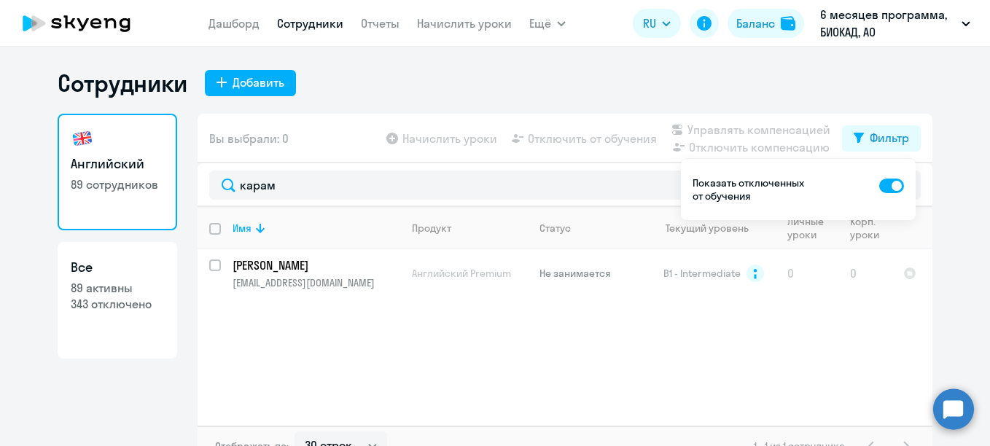  What do you see at coordinates (117, 288) in the screenshot?
I see `p: 89 активны` at bounding box center [117, 288].